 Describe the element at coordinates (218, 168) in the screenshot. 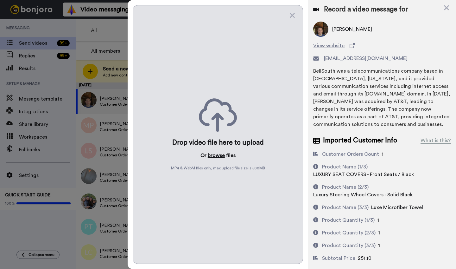

I see `span: MP4 & WebM files only, max upload file size is 500 MB` at that location.